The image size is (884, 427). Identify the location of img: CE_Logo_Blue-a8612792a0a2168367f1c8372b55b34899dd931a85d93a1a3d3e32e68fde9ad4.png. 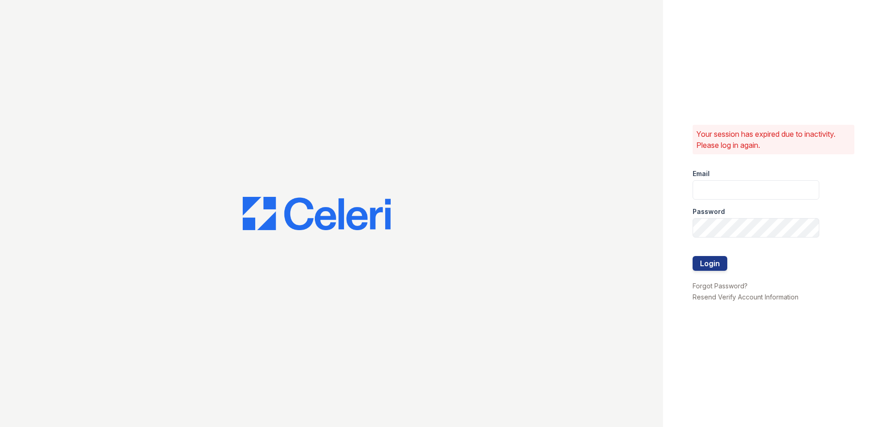
(317, 214).